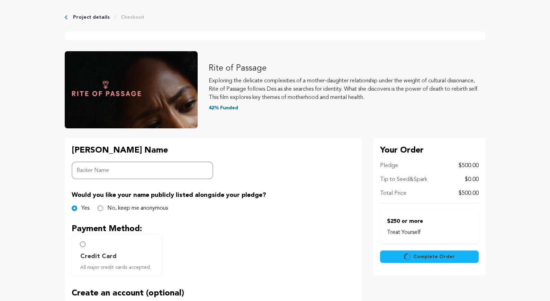  What do you see at coordinates (429, 150) in the screenshot?
I see `p: Your Order` at bounding box center [429, 150].